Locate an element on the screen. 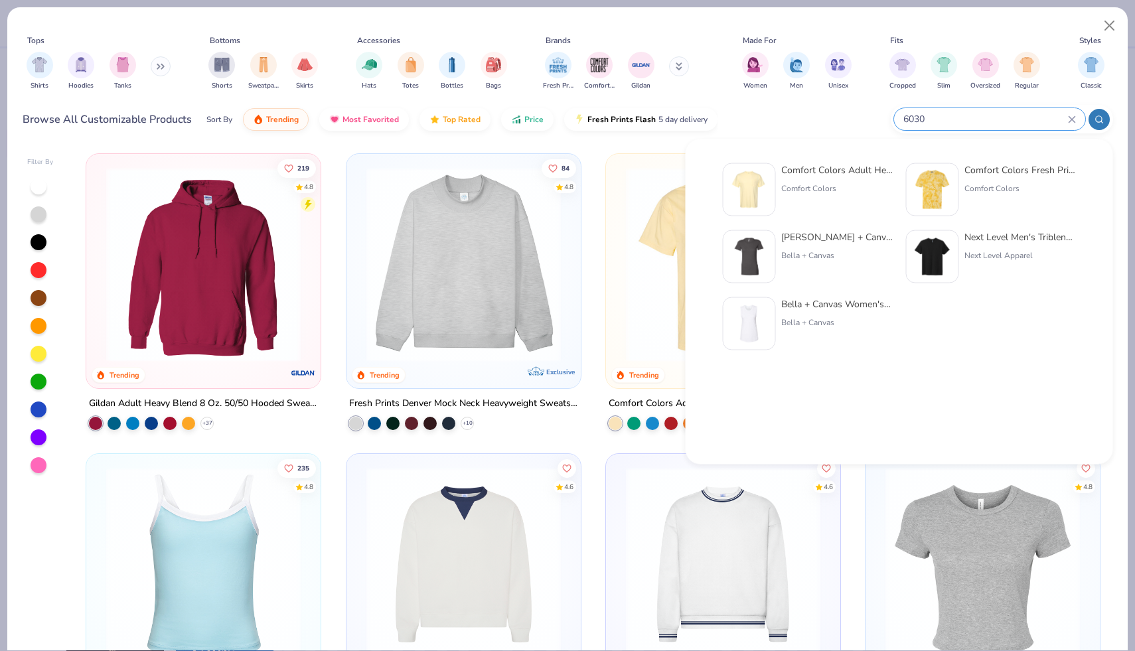 The width and height of the screenshot is (1135, 651). div: filter for Cropped is located at coordinates (903, 71).